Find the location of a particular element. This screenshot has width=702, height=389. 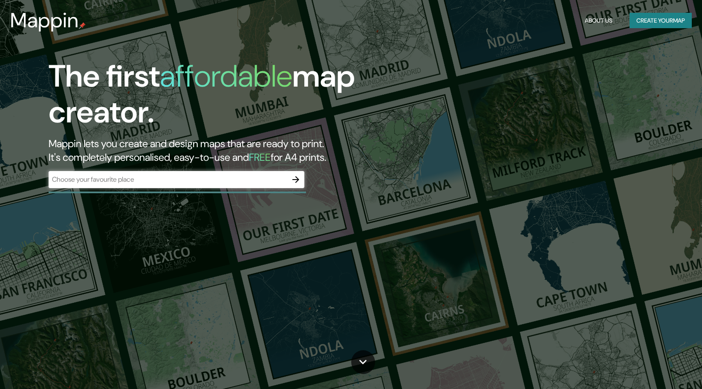

h2: Mappin lets you create and design maps that are ready to print. It's completely personalised, eas... is located at coordinates (224, 151).